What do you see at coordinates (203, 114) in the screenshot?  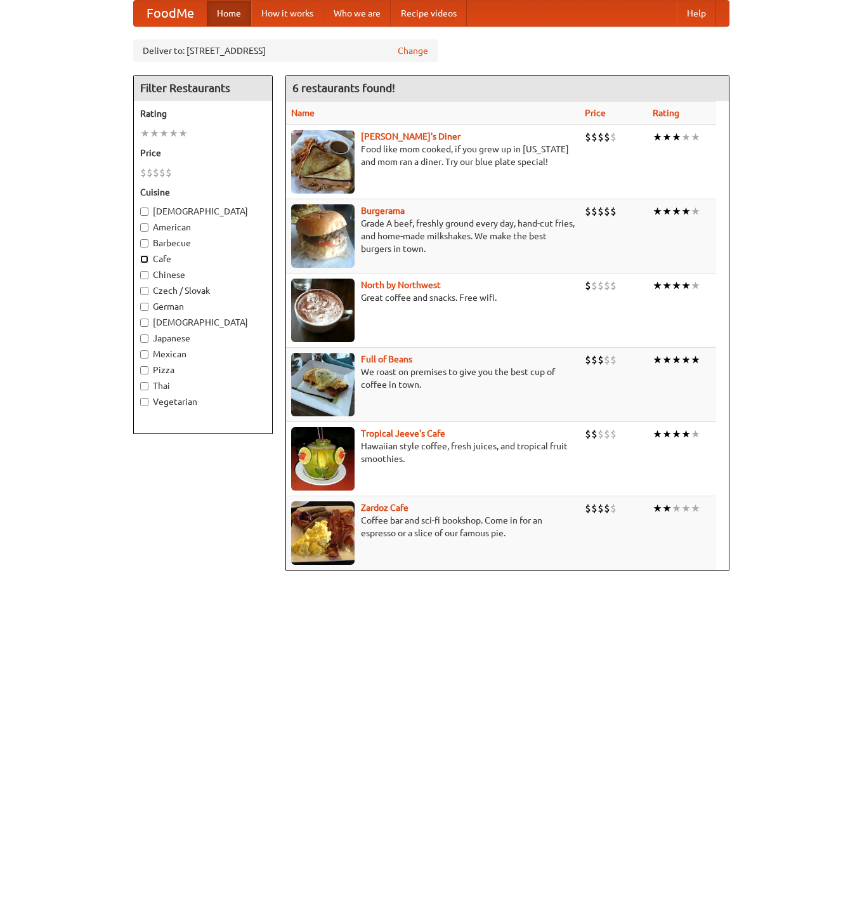 I see `h5: Rating` at bounding box center [203, 114].